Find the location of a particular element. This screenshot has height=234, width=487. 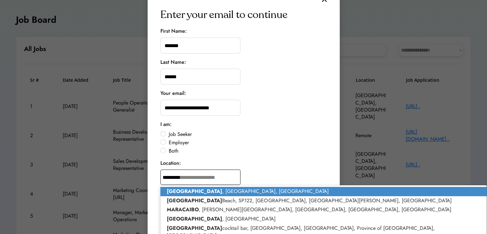

div: Your email: is located at coordinates (173, 93).